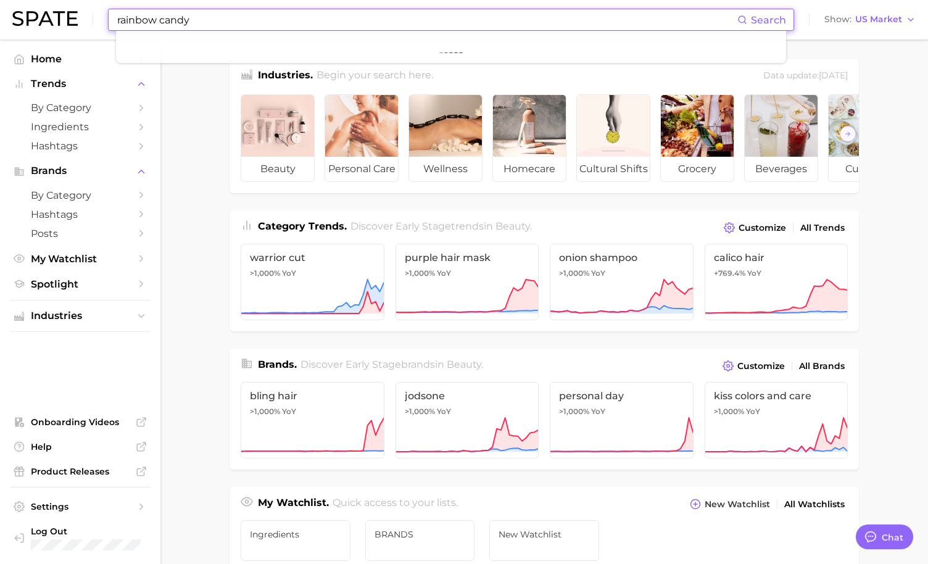 Image resolution: width=928 pixels, height=564 pixels. What do you see at coordinates (822, 366) in the screenshot?
I see `span: All Brands` at bounding box center [822, 366].